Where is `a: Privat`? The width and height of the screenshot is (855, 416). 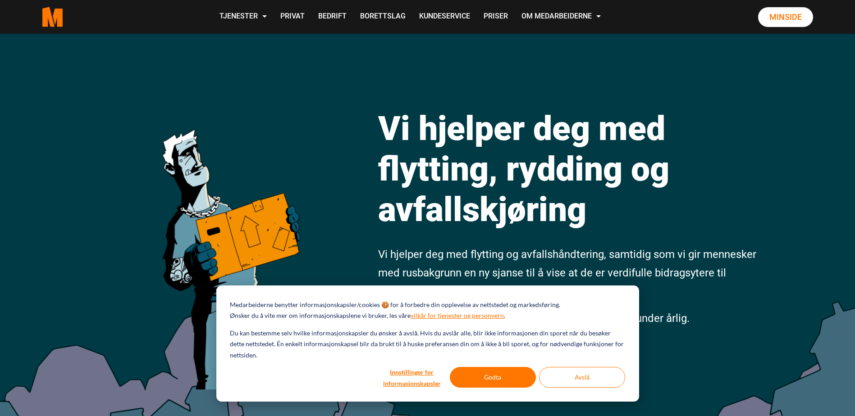 a: Privat is located at coordinates (293, 17).